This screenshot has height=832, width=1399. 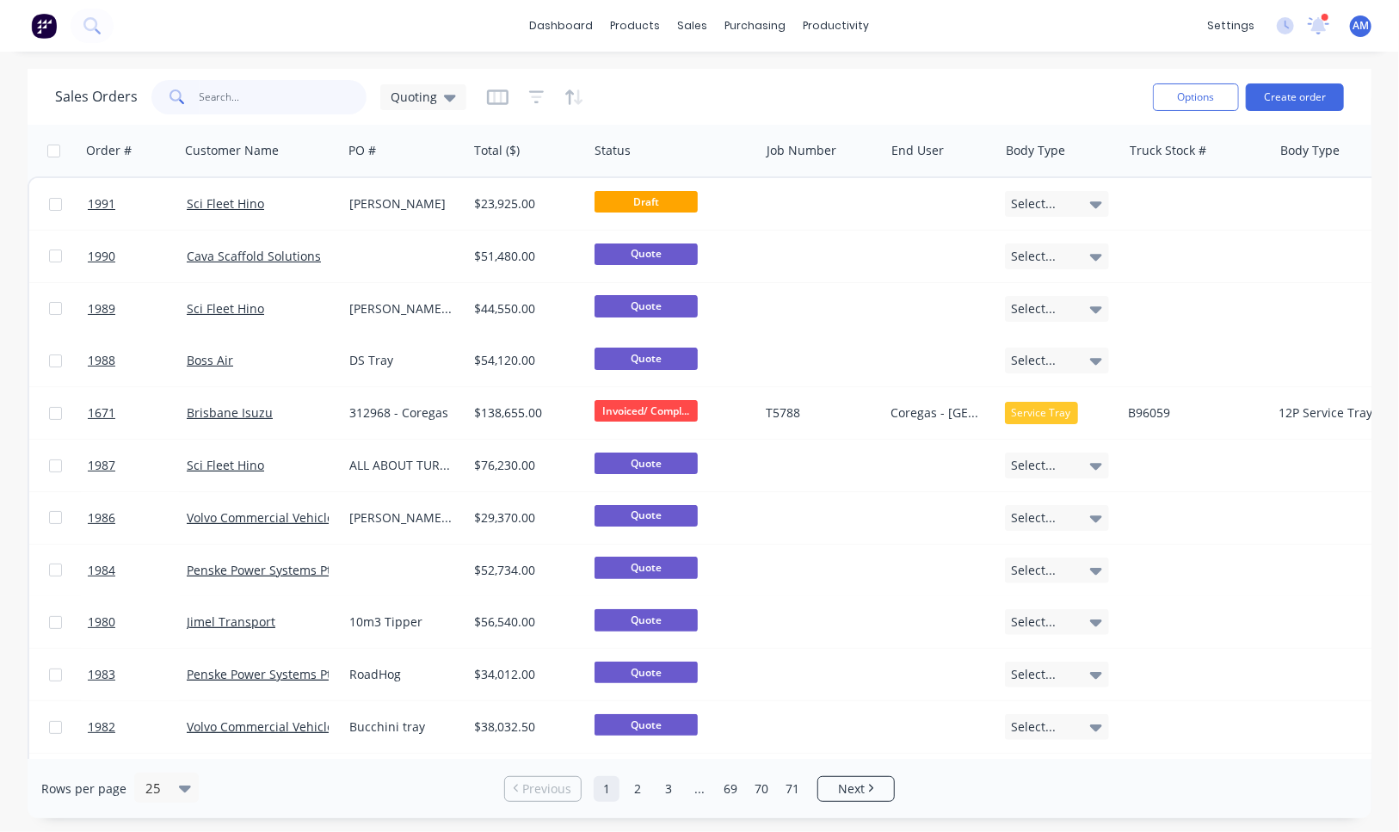 What do you see at coordinates (102, 675) in the screenshot?
I see `span: 1983` at bounding box center [102, 675].